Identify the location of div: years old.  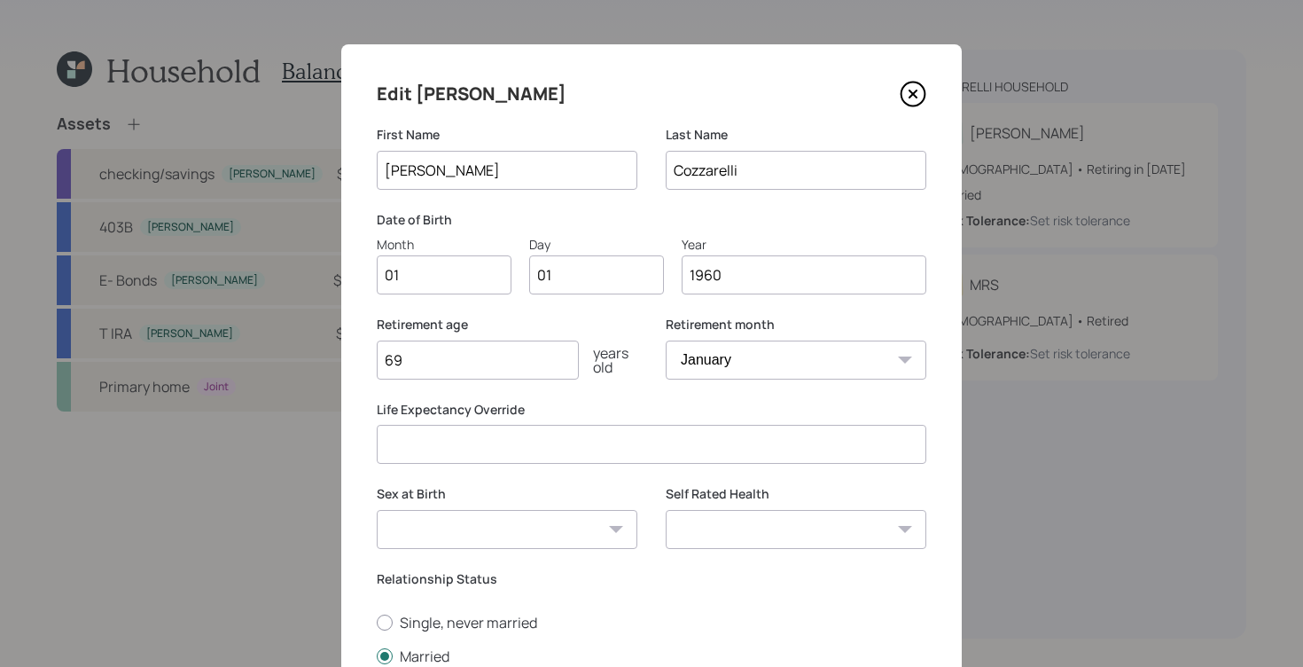
(608, 360).